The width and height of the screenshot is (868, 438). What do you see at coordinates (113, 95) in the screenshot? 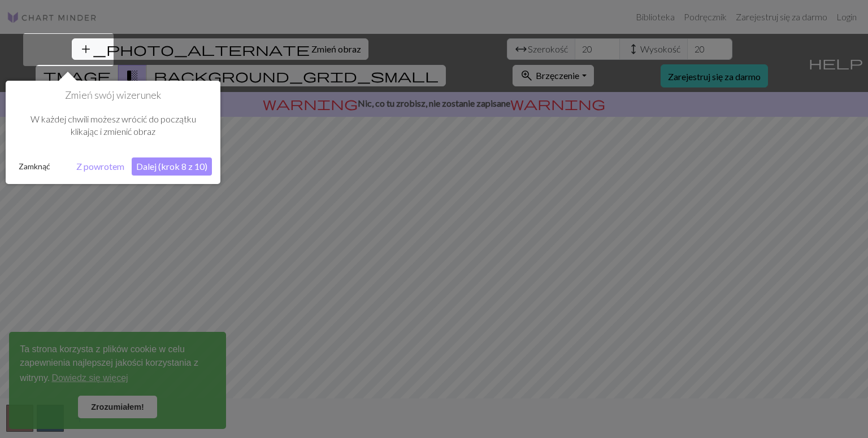
I see `font: Zmień swój wizerunek` at bounding box center [113, 95].